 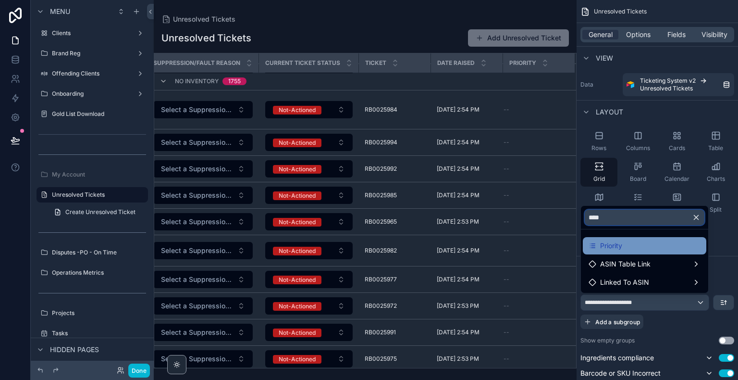 What do you see at coordinates (519, 38) in the screenshot?
I see `button: Add Unresolved Ticket` at bounding box center [519, 38].